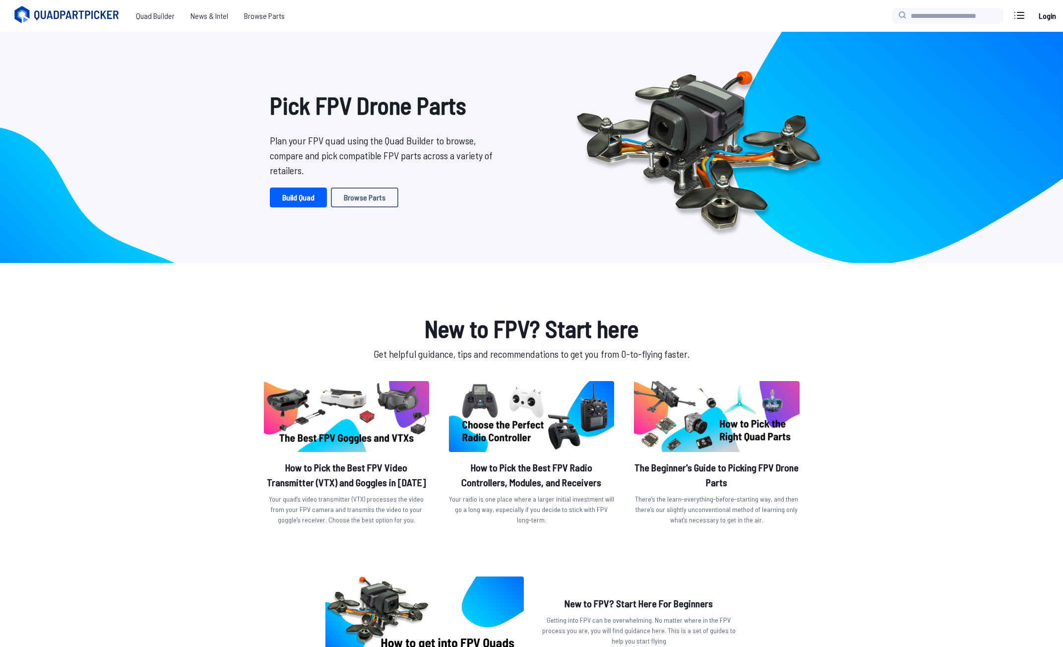 This screenshot has width=1063, height=647. Describe the element at coordinates (346, 509) in the screenshot. I see `p: Your quad’s video transmitter (VTX) processes the video from your FPV camera and transmits the vi...` at that location.